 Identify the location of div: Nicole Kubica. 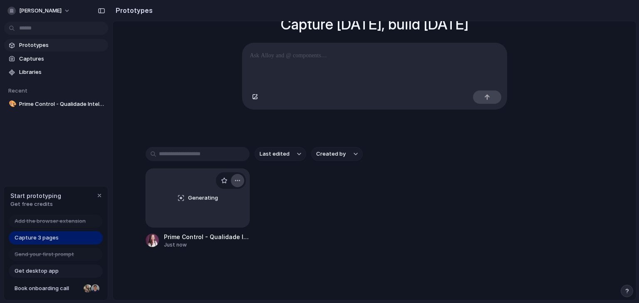
(88, 289).